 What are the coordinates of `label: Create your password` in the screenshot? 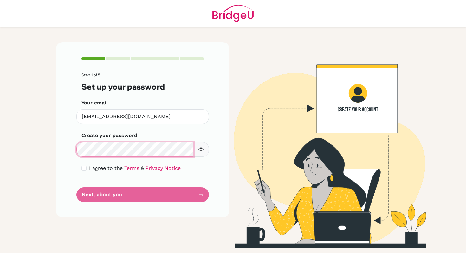 It's located at (109, 135).